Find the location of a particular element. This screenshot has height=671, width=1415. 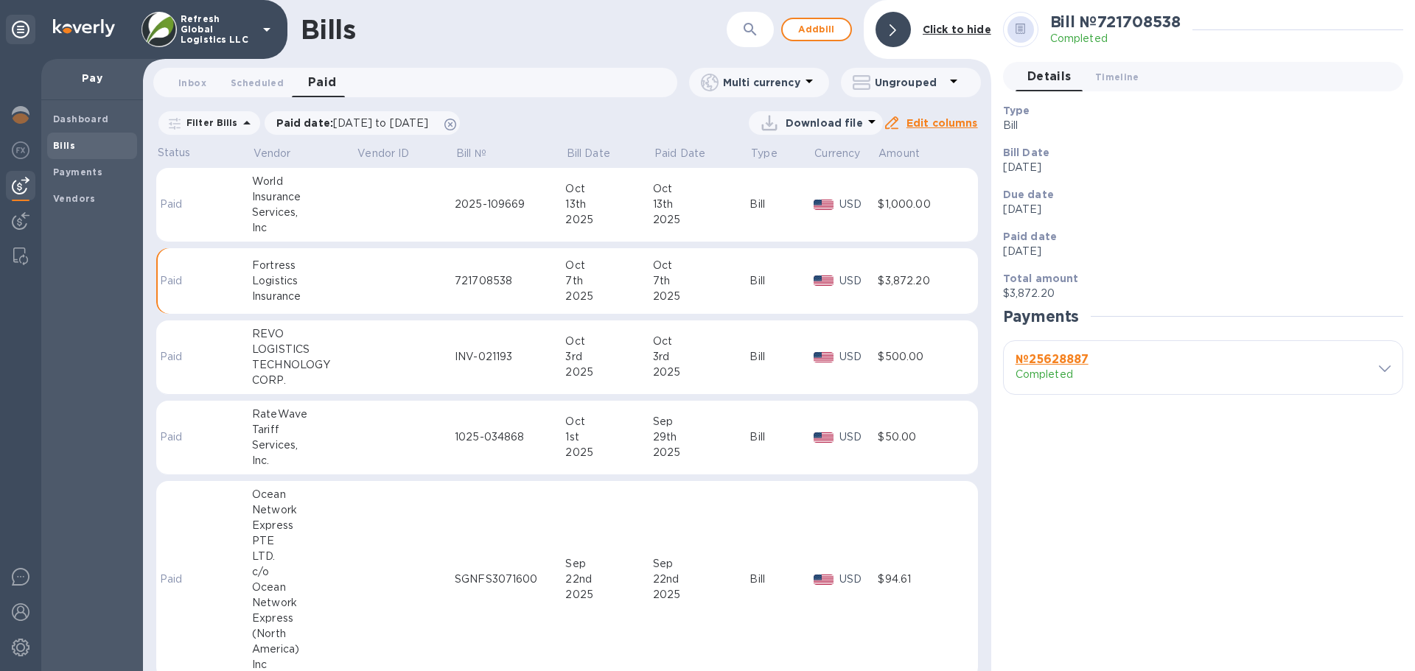

span: Amount is located at coordinates (910, 153).